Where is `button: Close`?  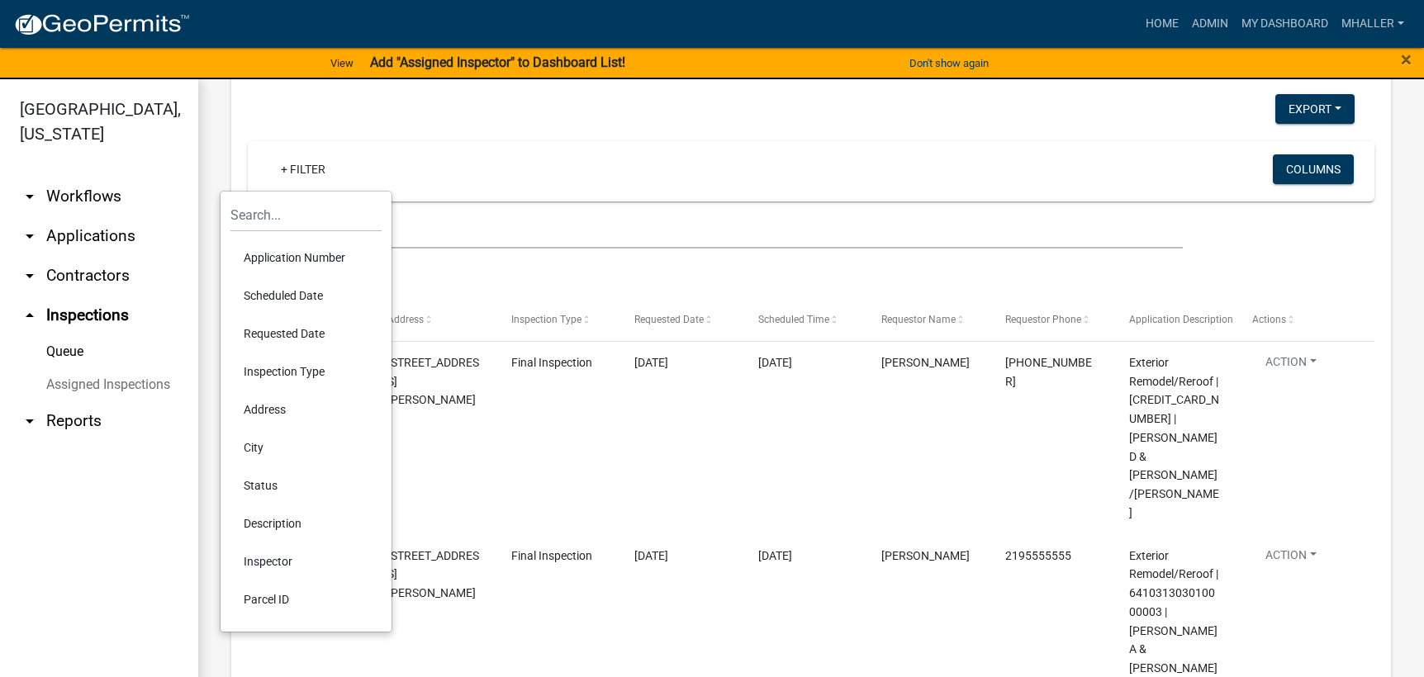
button: Close is located at coordinates (1406, 59).